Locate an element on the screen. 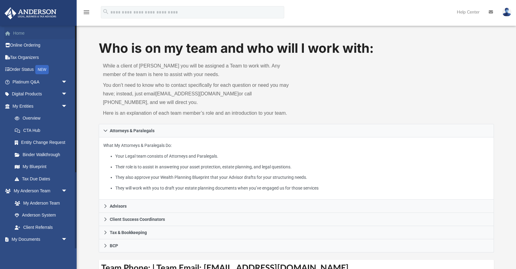 The image size is (516, 269). img: Anderson Advisors Platinum Portal is located at coordinates (30, 13).